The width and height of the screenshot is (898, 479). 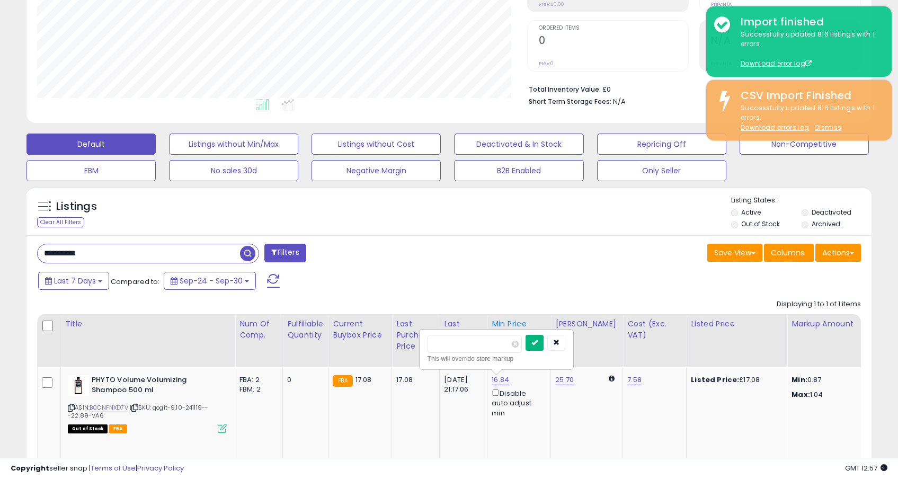 I want to click on button: Filters, so click(x=285, y=253).